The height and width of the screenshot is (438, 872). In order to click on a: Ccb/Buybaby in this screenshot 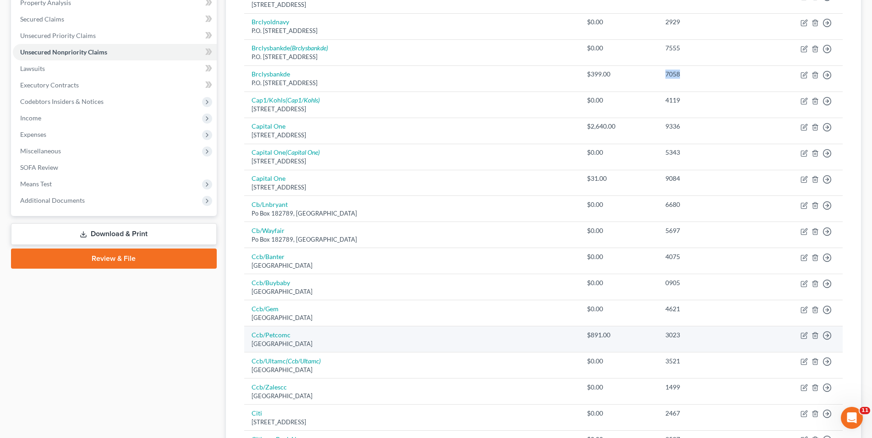, I will do `click(271, 283)`.